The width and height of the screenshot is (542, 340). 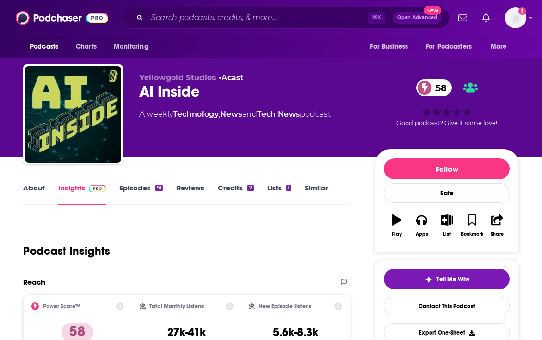 I want to click on a: Episodes91, so click(x=141, y=194).